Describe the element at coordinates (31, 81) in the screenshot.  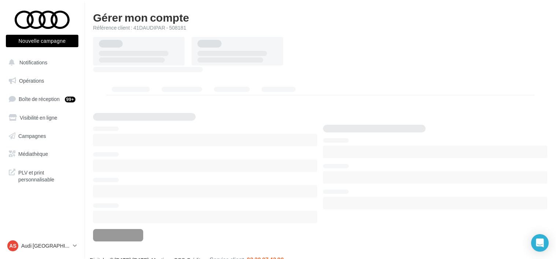
I see `span: Opérations` at that location.